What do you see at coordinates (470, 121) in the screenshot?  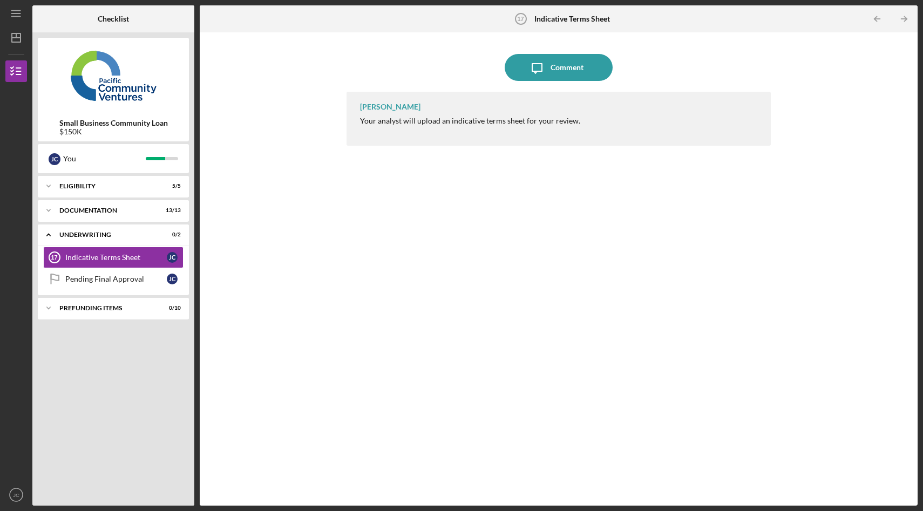 I see `div: Your analyst will upload an indicative terms sheet for your review.` at bounding box center [470, 121].